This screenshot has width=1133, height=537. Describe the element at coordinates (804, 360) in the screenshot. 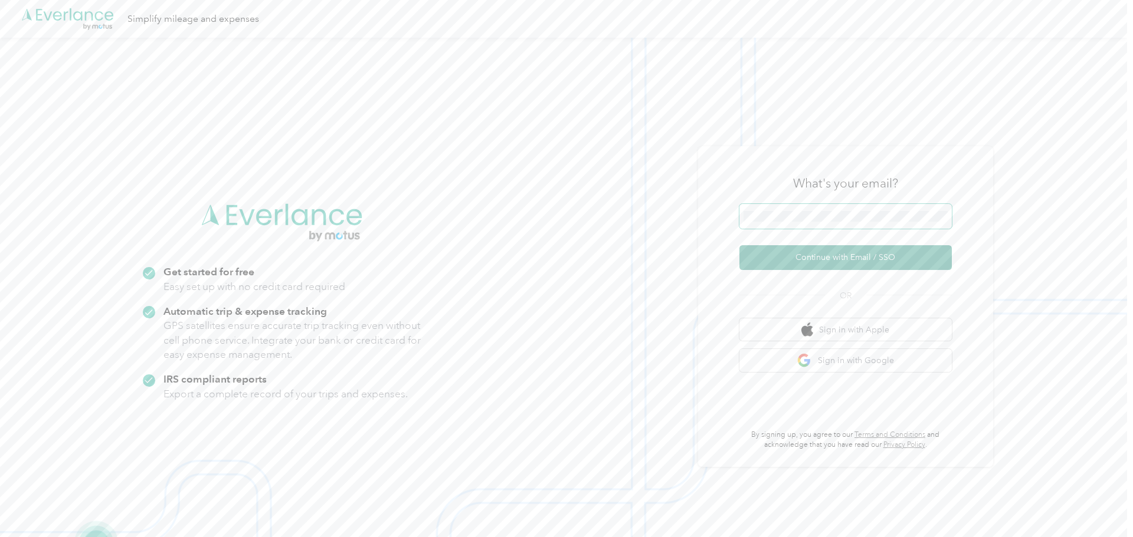

I see `img: google logo` at that location.